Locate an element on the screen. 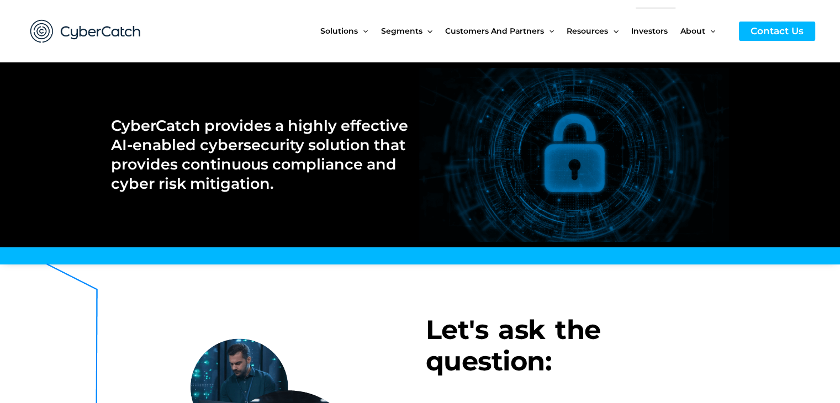  h3: Let's ask the question: is located at coordinates (578, 346).